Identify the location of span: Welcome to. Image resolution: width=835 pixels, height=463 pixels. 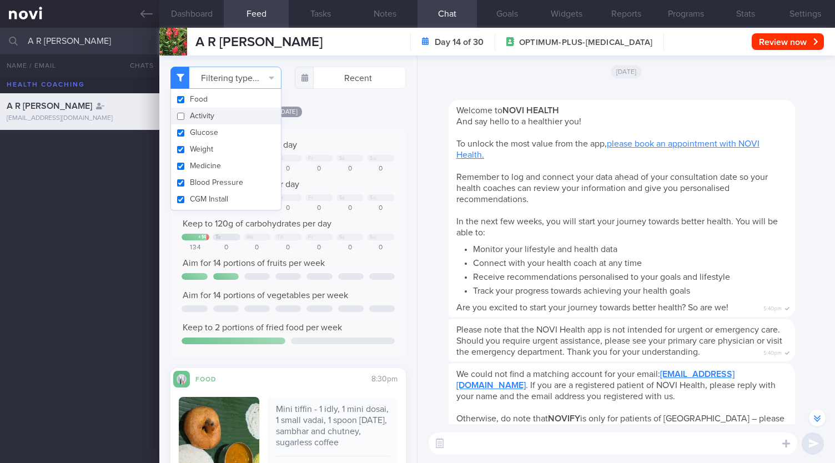
(507, 110).